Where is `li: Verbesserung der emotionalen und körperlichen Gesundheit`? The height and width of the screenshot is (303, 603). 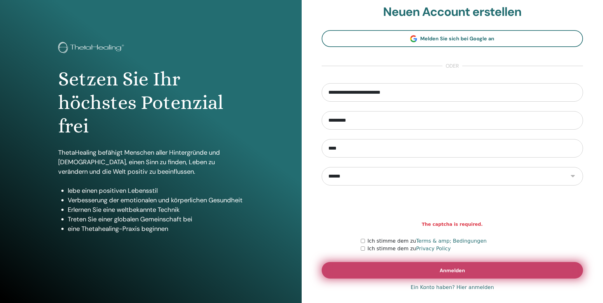 li: Verbesserung der emotionalen und körperlichen Gesundheit is located at coordinates (155, 200).